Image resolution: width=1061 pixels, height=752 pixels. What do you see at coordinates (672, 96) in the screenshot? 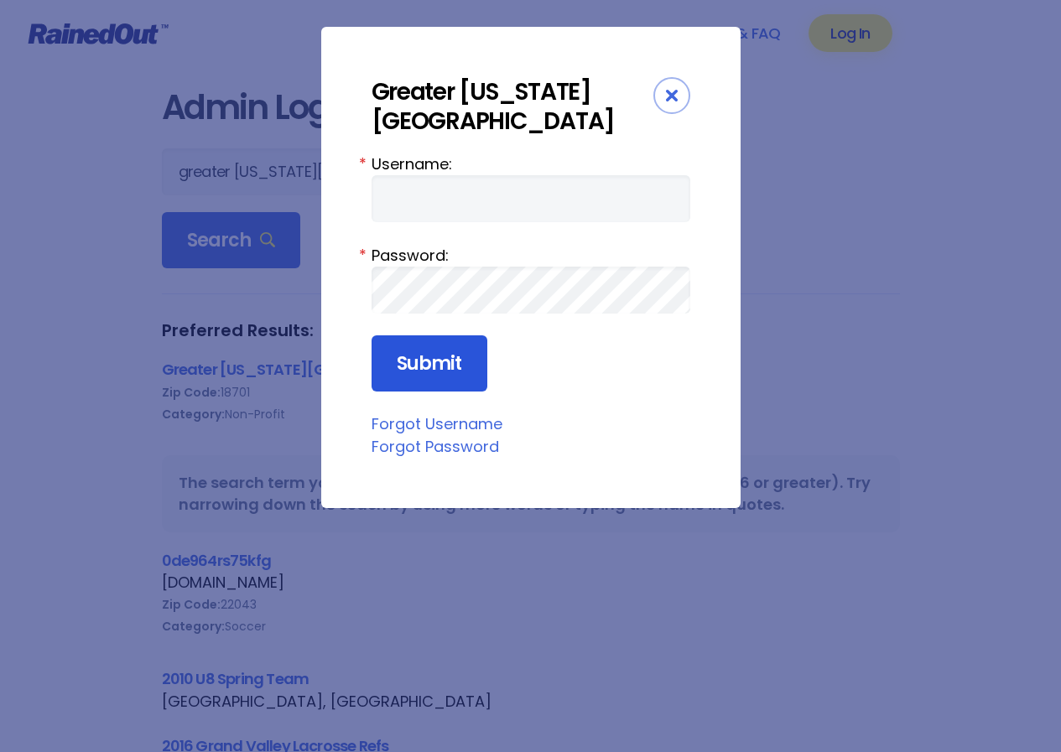
I see `div: Close` at bounding box center [672, 96].